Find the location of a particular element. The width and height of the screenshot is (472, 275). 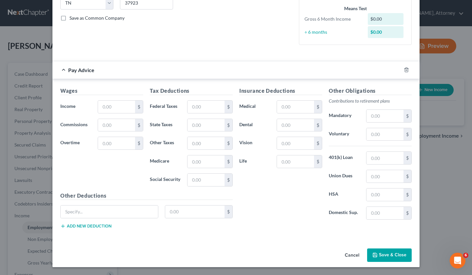

label: Domestic Sup. is located at coordinates (344, 213).